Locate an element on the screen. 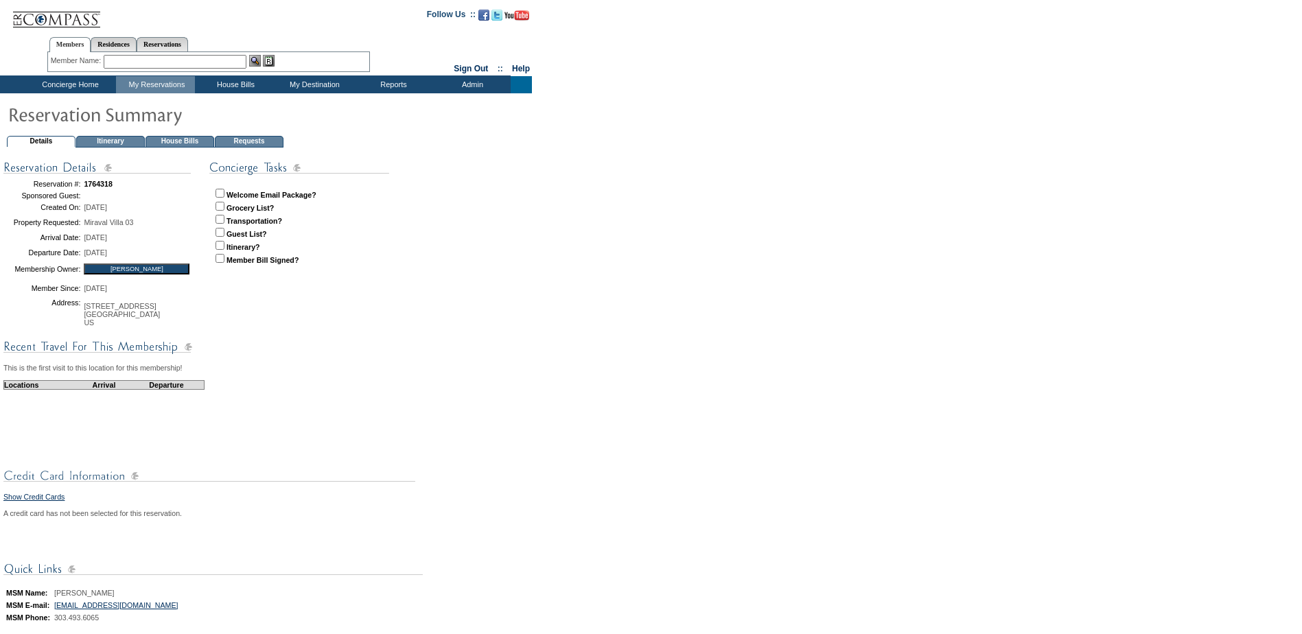 The height and width of the screenshot is (634, 1302). div: Member Name: is located at coordinates (77, 60).